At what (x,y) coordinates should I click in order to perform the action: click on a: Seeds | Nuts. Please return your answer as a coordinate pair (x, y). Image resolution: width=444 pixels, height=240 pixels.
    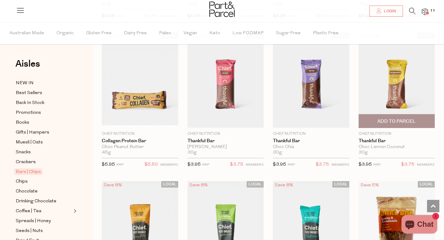
    Looking at the image, I should click on (44, 230).